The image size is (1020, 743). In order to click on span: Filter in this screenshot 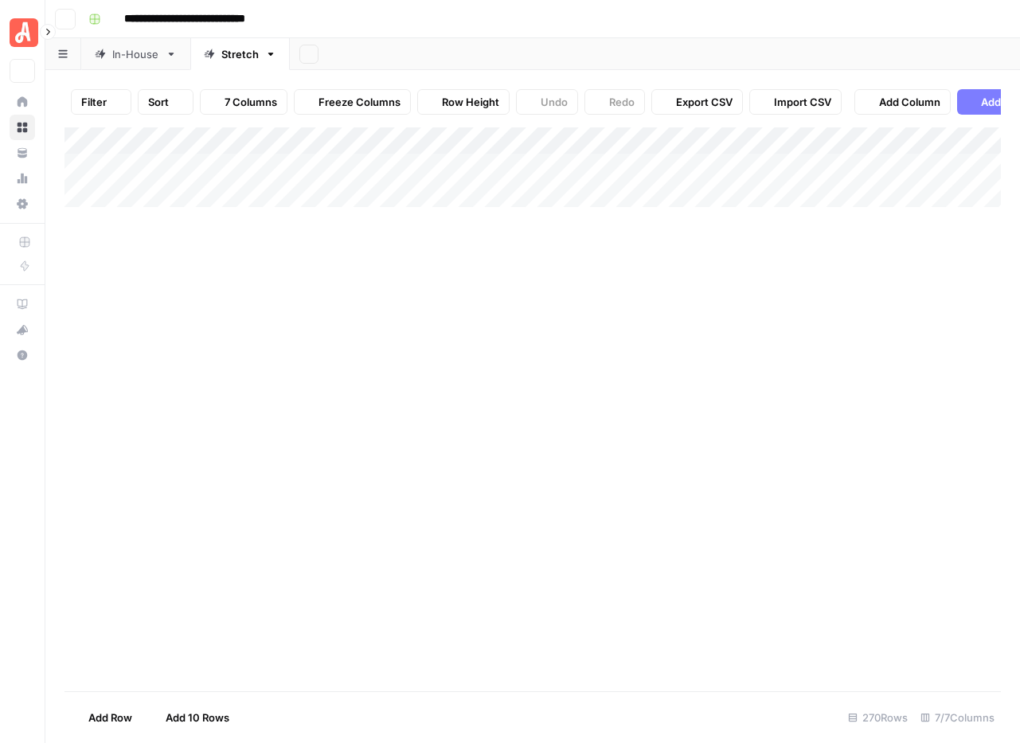, I will do `click(94, 102)`.